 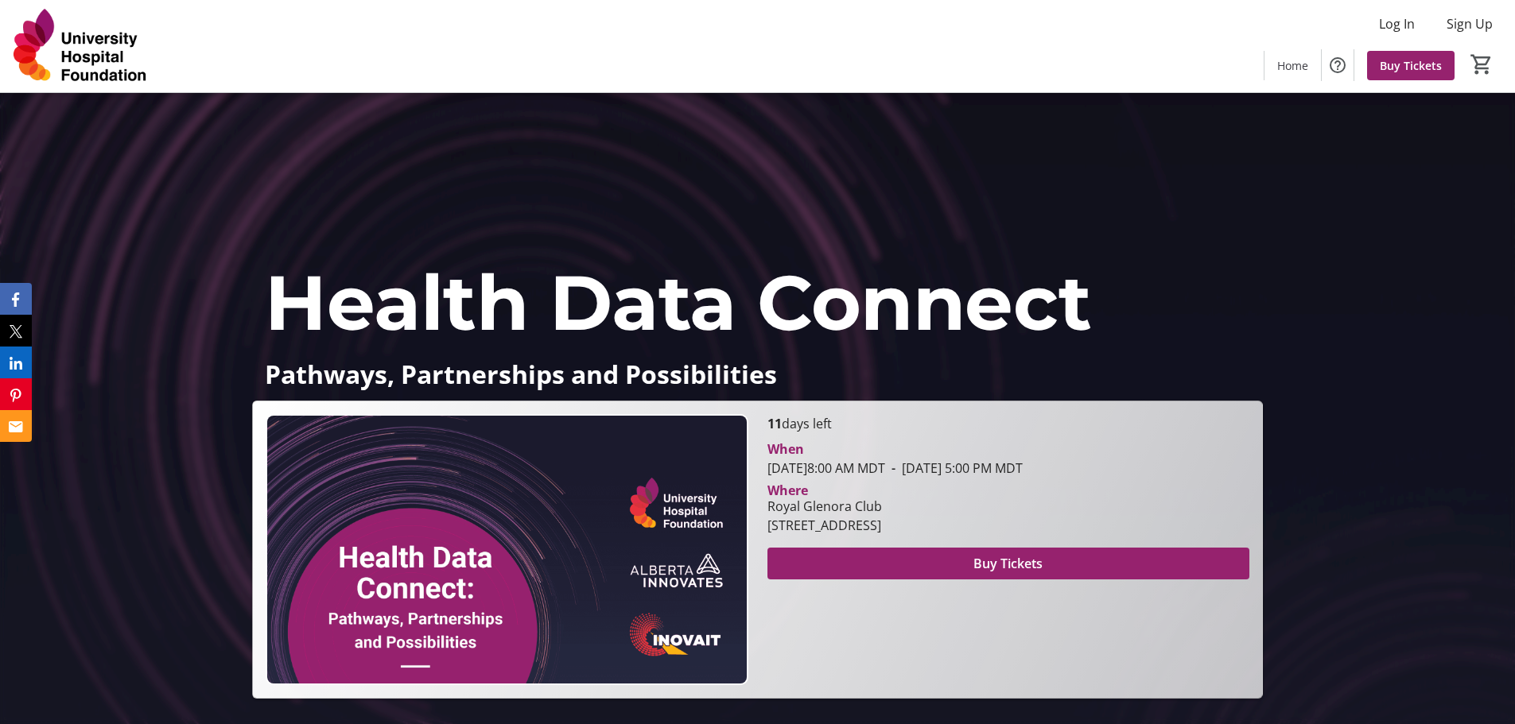 What do you see at coordinates (1396, 24) in the screenshot?
I see `button: Log In` at bounding box center [1396, 24].